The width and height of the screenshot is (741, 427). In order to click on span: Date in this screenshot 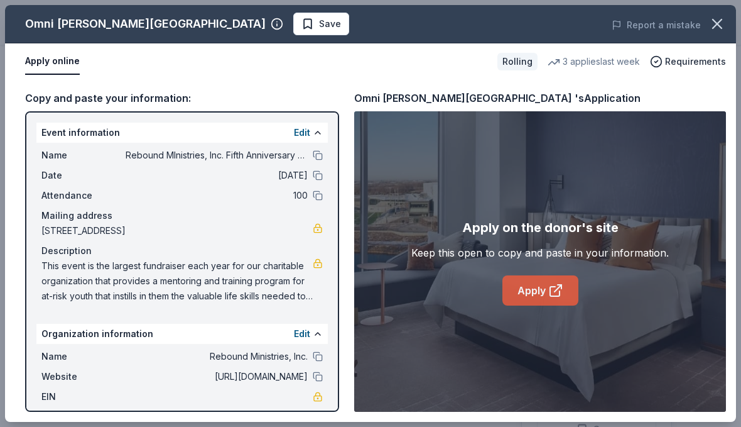, I will do `click(84, 175)`.